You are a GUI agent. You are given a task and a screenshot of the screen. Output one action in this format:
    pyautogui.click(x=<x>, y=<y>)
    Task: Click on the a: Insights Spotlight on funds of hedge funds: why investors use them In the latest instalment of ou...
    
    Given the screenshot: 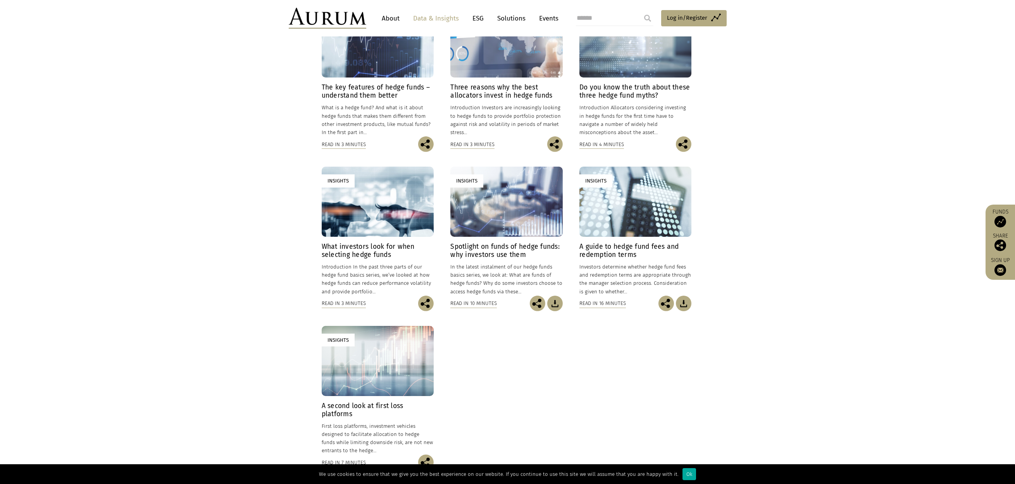 What is the action you would take?
    pyautogui.click(x=506, y=231)
    